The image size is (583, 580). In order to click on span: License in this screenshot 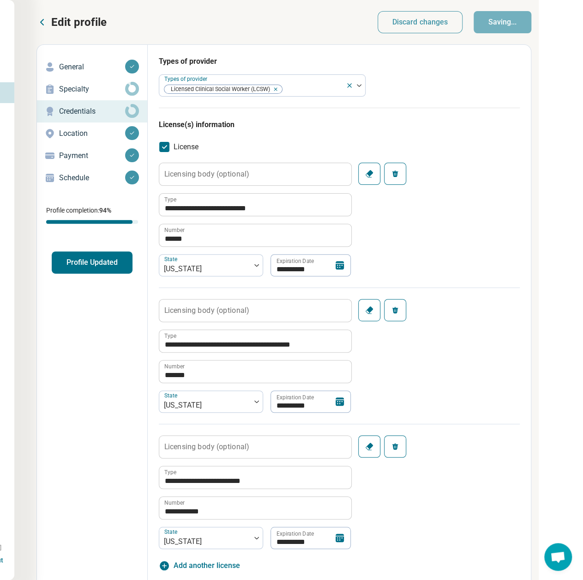, I will do `click(186, 147)`.